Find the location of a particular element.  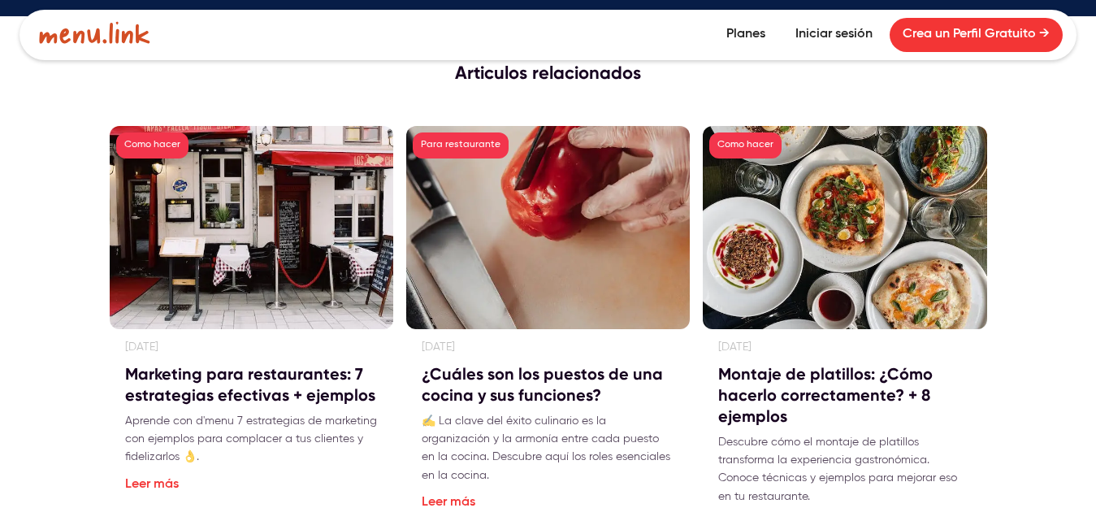

h3: Marketing para restaurantes: 7 estrategias efectivas + ejemplos is located at coordinates (251, 384).